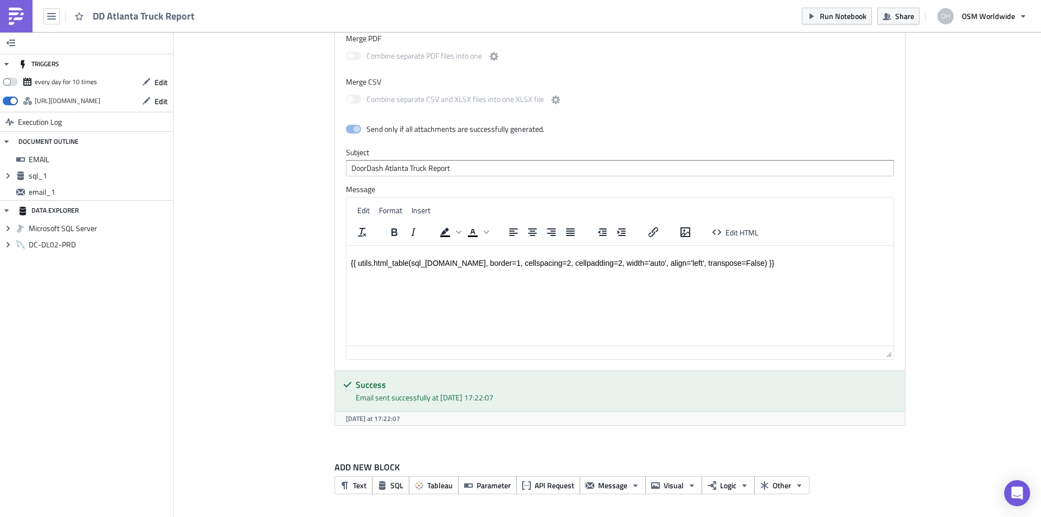 The width and height of the screenshot is (1041, 517). What do you see at coordinates (99, 192) in the screenshot?
I see `span: email_1` at bounding box center [99, 192].